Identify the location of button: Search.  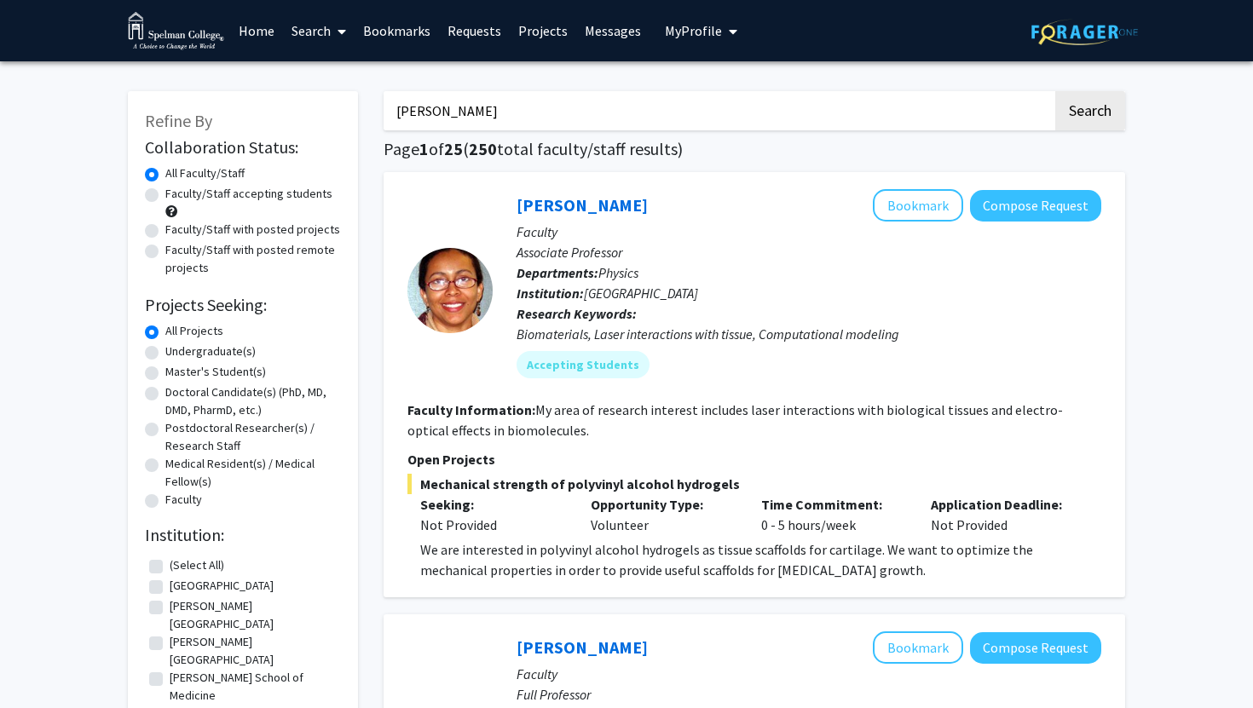
(1090, 111).